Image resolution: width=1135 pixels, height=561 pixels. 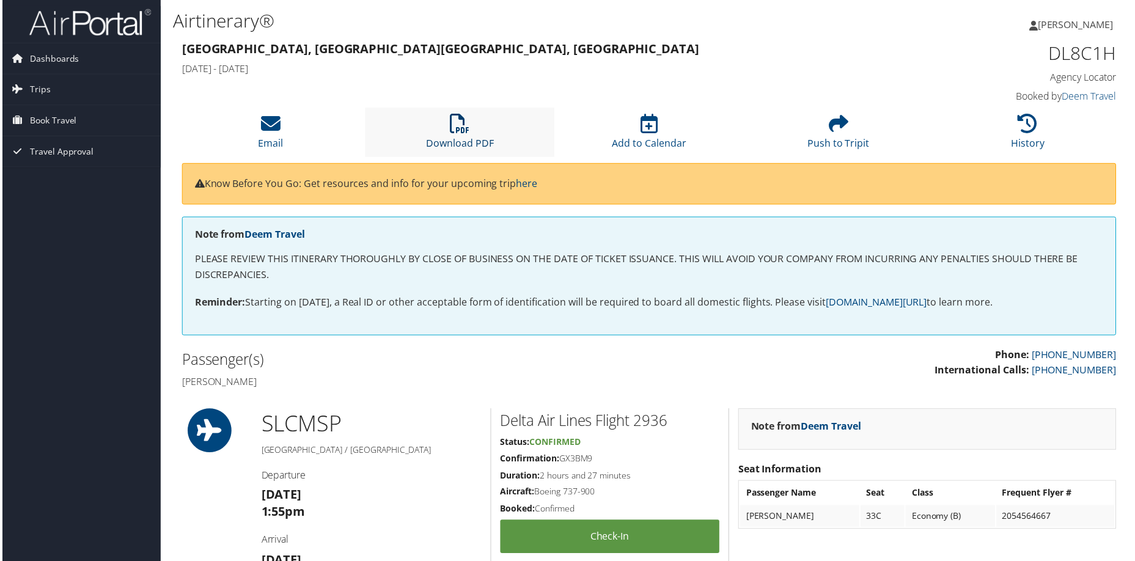 I want to click on span: Travel Approval, so click(x=59, y=152).